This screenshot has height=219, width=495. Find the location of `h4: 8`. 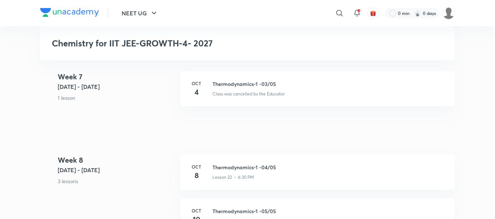

h4: 8 is located at coordinates (196, 175).